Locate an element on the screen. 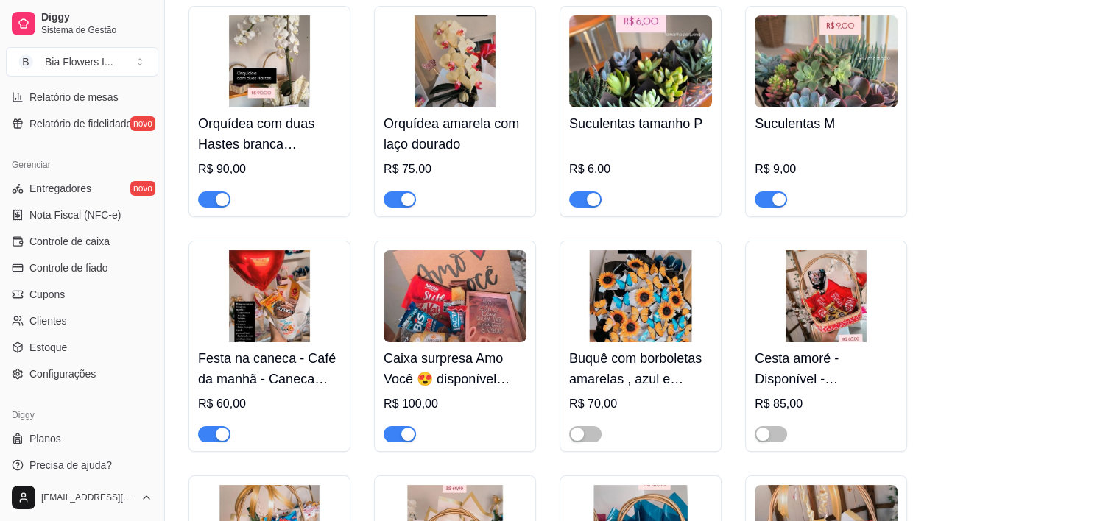 This screenshot has height=521, width=1114. span: Sistema de Gestão is located at coordinates (96, 30).